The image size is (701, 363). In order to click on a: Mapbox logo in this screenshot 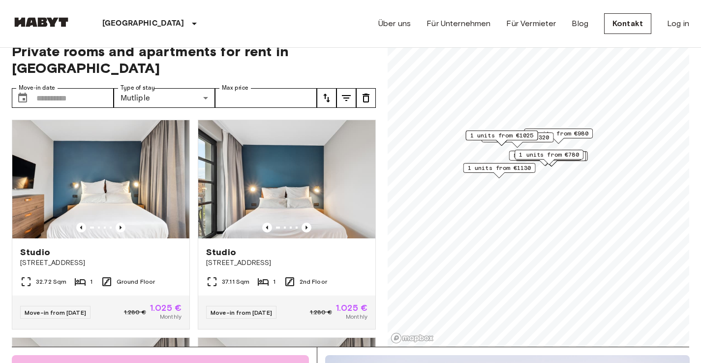, I will do `click(412, 338)`.